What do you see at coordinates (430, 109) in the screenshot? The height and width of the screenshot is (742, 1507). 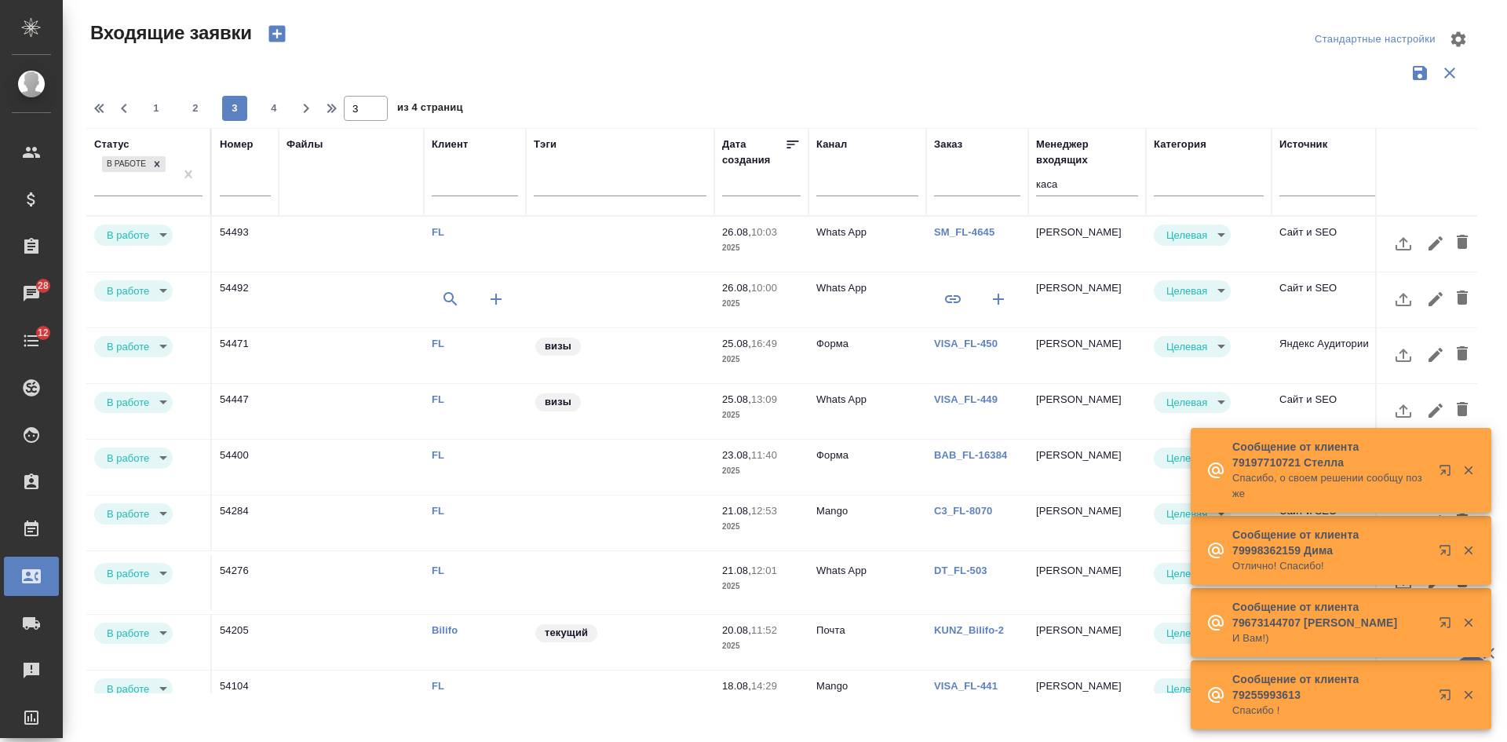 I see `span: из 4 страниц` at bounding box center [430, 109].